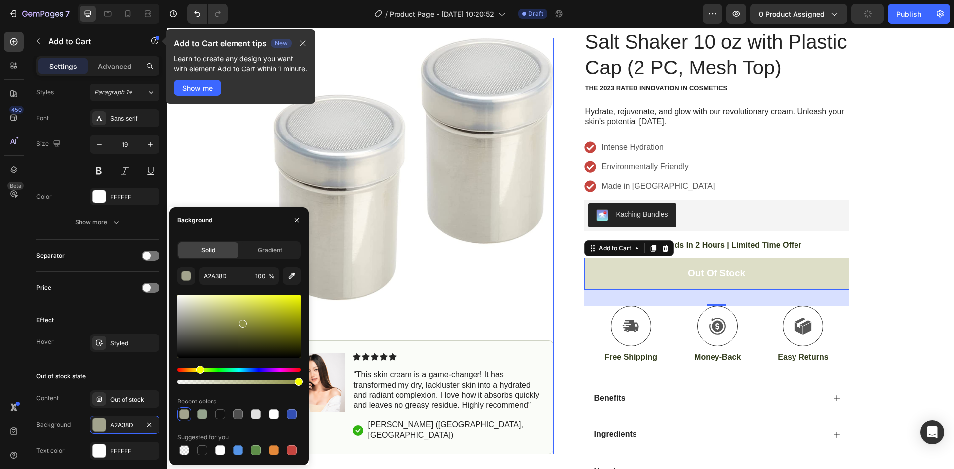  Describe the element at coordinates (125, 426) in the screenshot. I see `div: A2A38D` at that location.